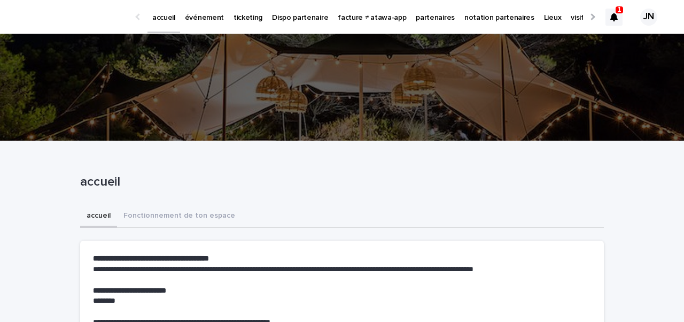  What do you see at coordinates (619, 10) in the screenshot?
I see `p: 1` at bounding box center [619, 10].